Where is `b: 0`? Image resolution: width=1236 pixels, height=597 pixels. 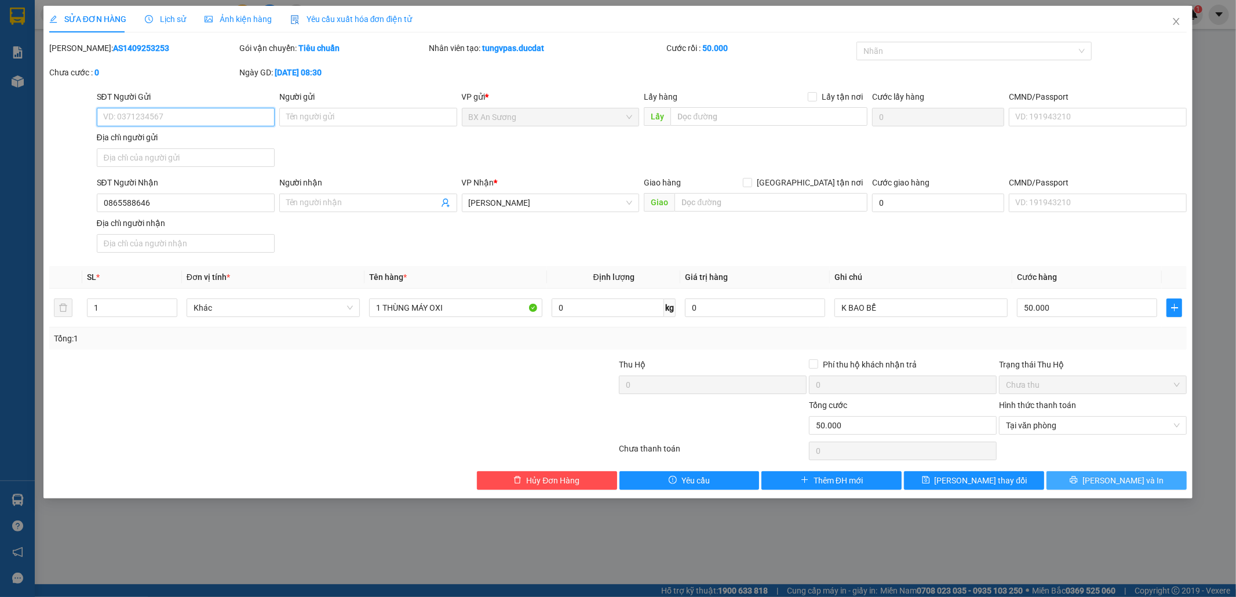
b: 0 is located at coordinates (97, 72).